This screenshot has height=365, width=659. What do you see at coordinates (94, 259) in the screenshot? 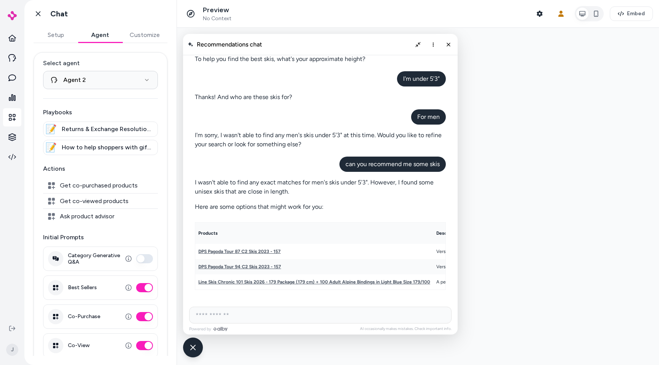
I see `label: Category Generative Q&A` at bounding box center [94, 259].